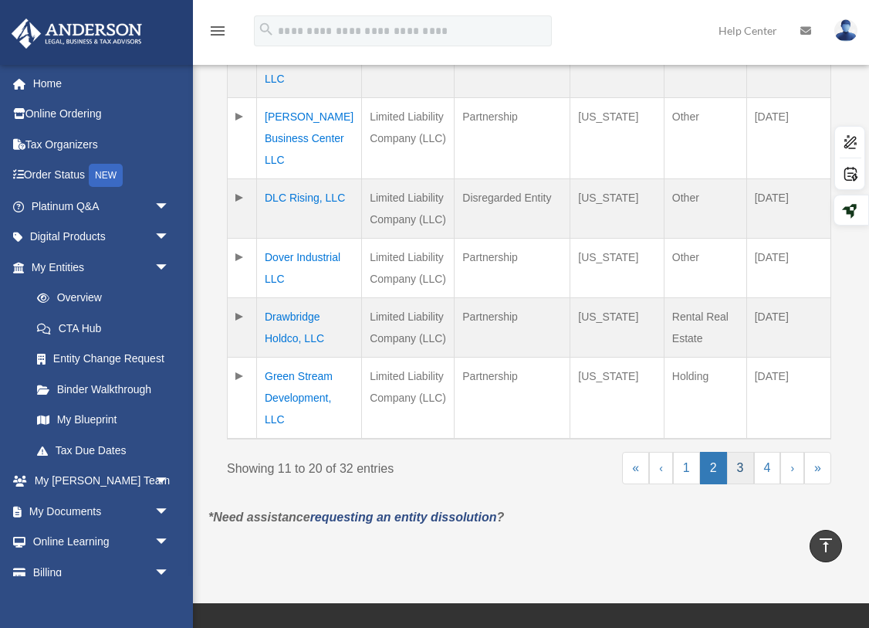 The height and width of the screenshot is (628, 869). I want to click on a: Next, so click(792, 468).